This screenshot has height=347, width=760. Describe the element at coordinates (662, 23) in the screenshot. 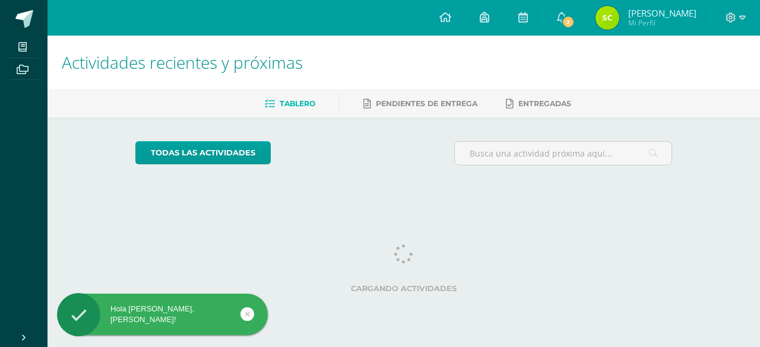

I see `span: Mi Perfil` at that location.